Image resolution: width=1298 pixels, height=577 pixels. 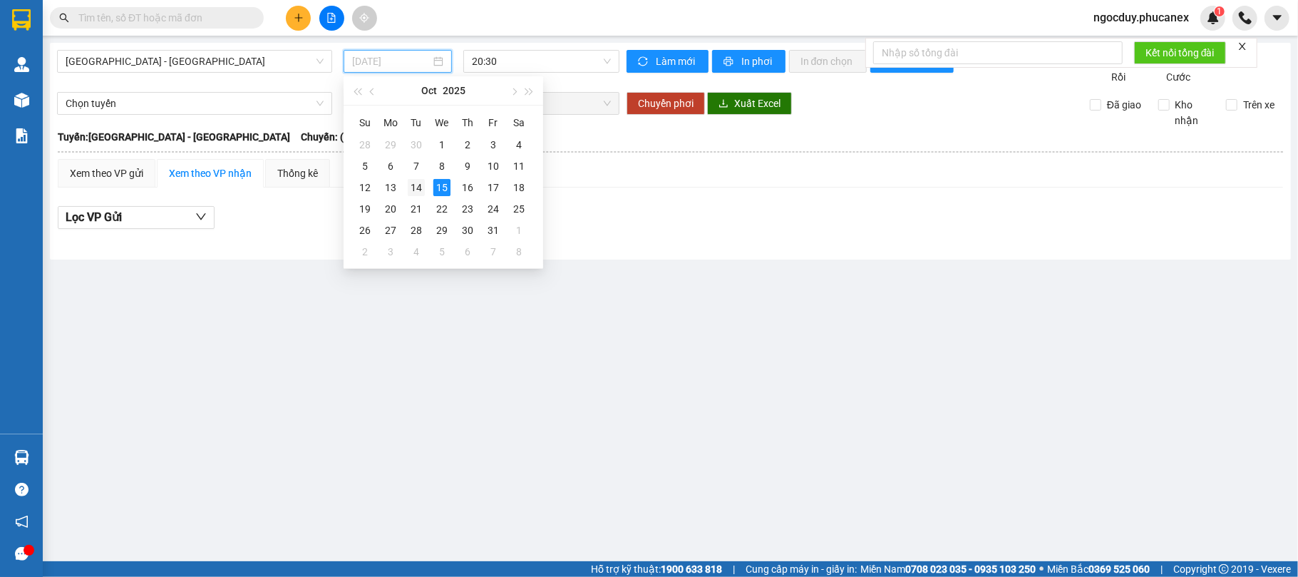 What do you see at coordinates (749, 103) in the screenshot?
I see `button: downloadXuất Excel` at bounding box center [749, 103].